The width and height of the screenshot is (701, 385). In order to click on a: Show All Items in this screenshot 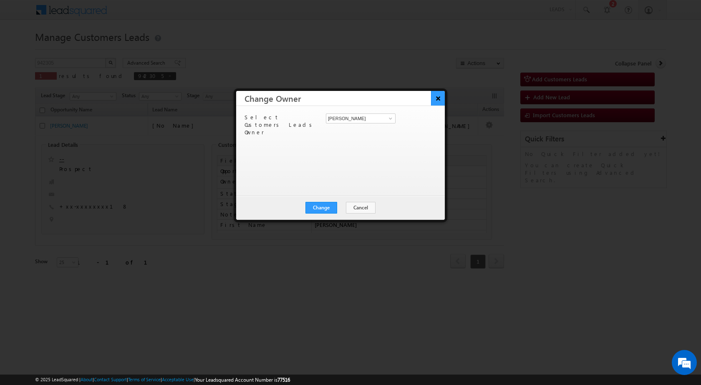, I will do `click(389, 119)`.